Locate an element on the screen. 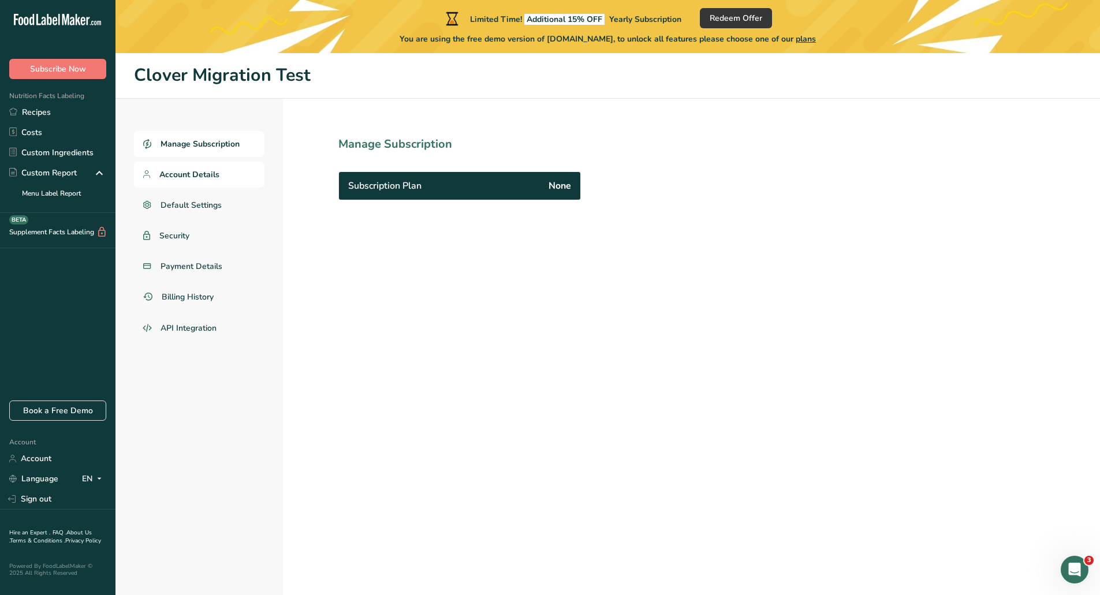 This screenshot has height=595, width=1100. a: Book a Free Demo is located at coordinates (58, 410).